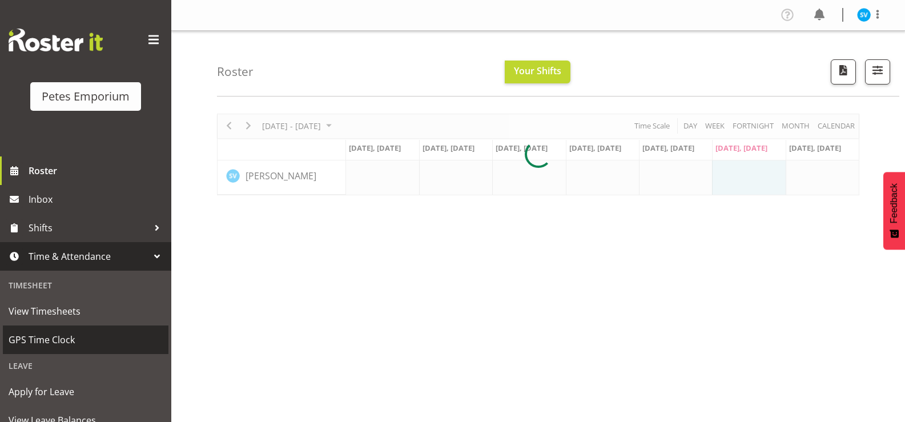 The width and height of the screenshot is (905, 422). I want to click on span: Shifts, so click(88, 228).